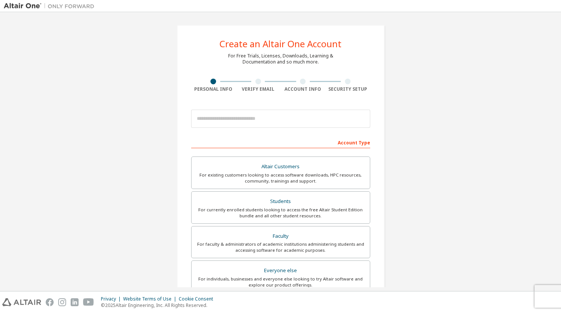 This screenshot has height=313, width=561. Describe the element at coordinates (347, 89) in the screenshot. I see `div: Security Setup` at that location.